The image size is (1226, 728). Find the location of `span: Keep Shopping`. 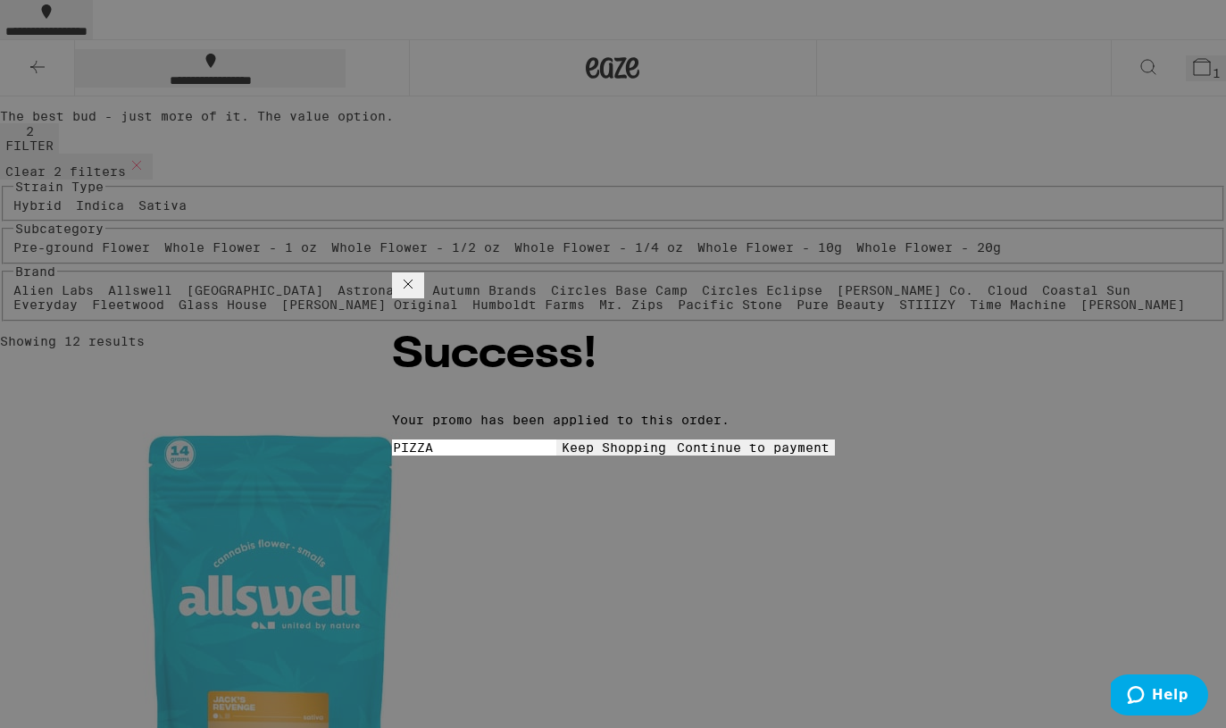

span: Keep Shopping is located at coordinates (613, 447).